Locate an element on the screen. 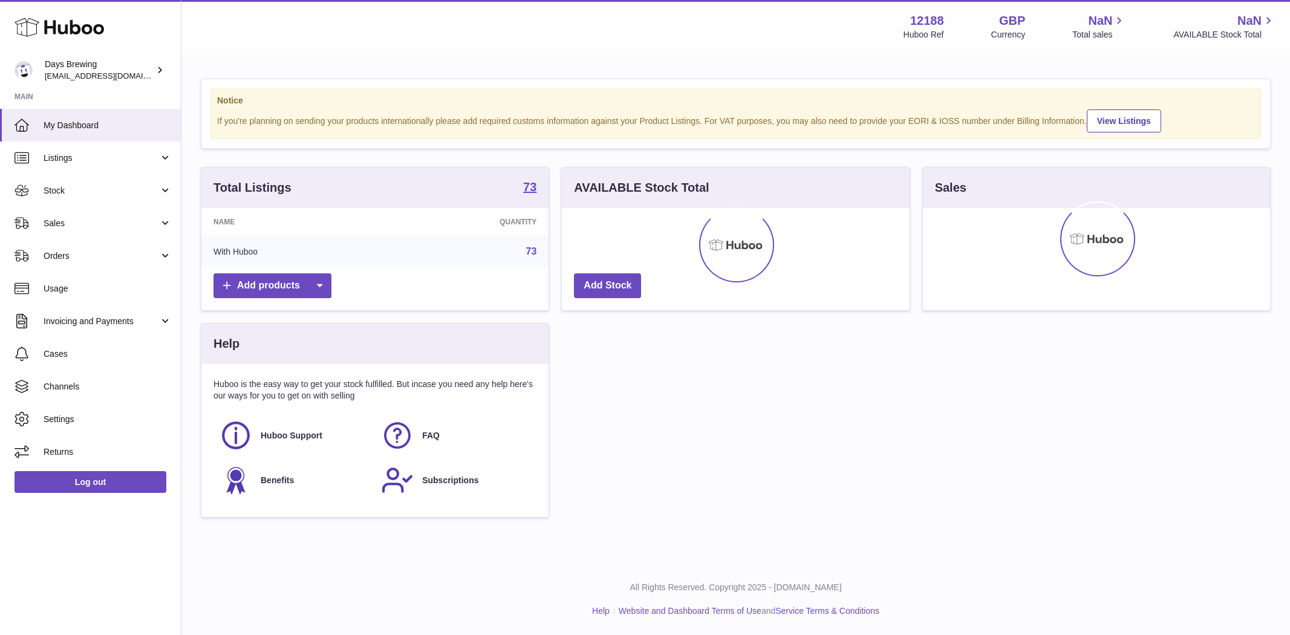 The image size is (1290, 635). p: Huboo is the easy way to get your stock fulfilled. But incase you need any help here's our ways f... is located at coordinates (375, 390).